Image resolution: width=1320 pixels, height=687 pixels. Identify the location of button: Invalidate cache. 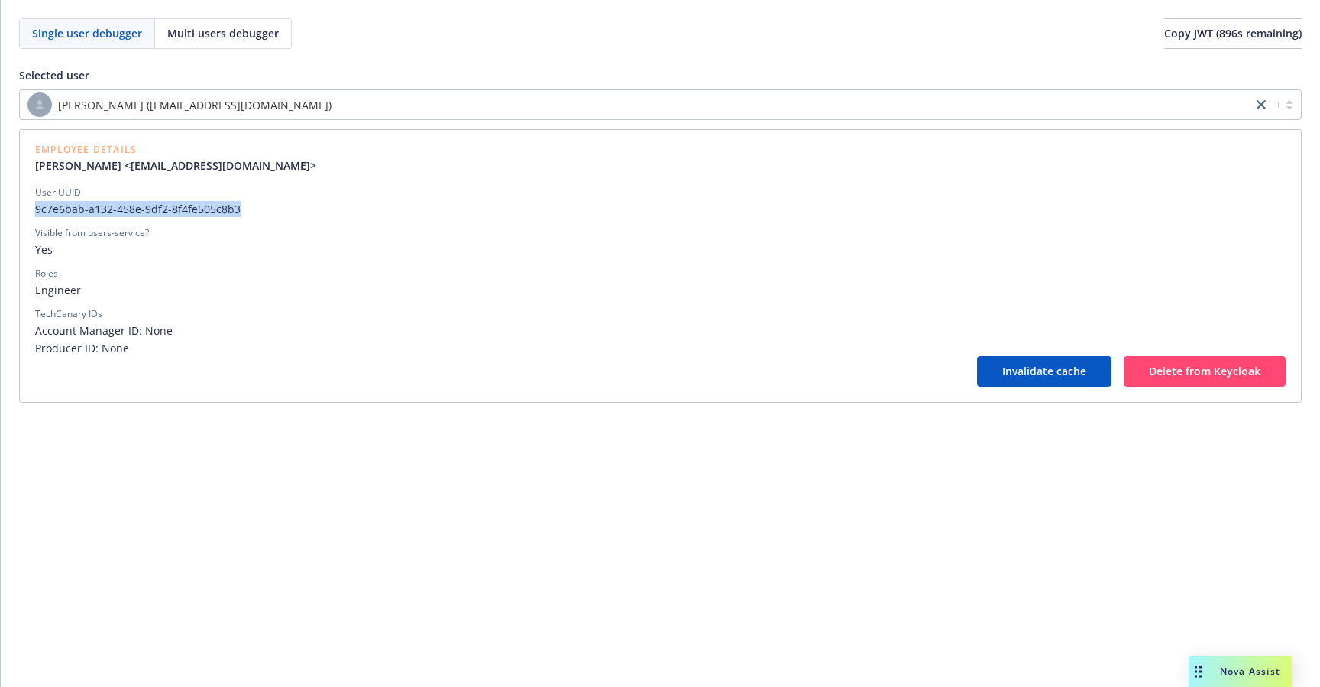
(1045, 371).